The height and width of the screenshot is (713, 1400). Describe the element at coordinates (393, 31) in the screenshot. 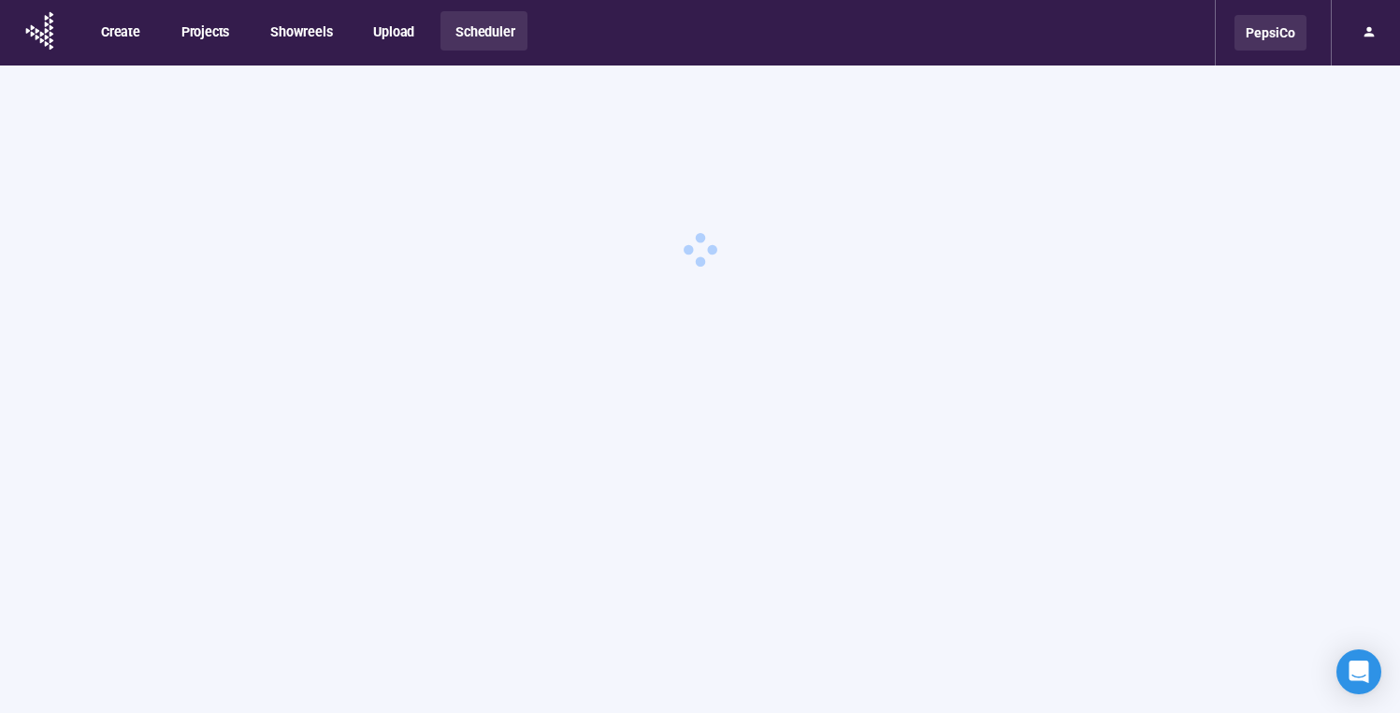

I see `button: Upload` at that location.